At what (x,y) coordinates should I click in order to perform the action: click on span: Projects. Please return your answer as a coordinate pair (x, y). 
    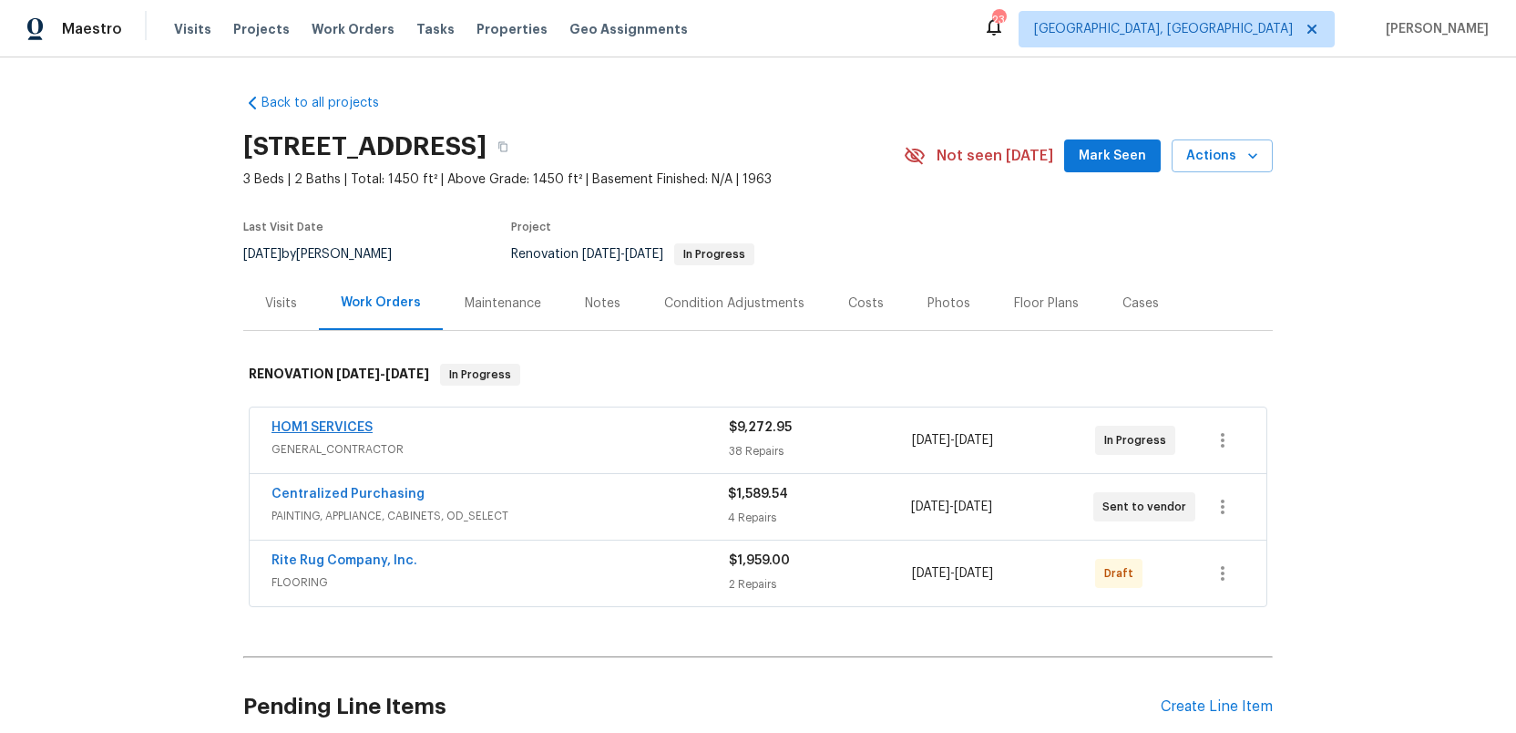
    Looking at the image, I should click on (262, 29).